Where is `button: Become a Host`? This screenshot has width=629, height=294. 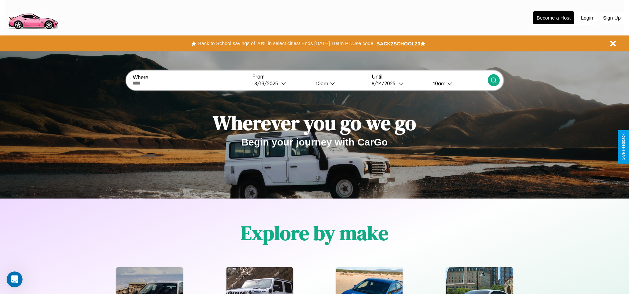 button: Become a Host is located at coordinates (553, 18).